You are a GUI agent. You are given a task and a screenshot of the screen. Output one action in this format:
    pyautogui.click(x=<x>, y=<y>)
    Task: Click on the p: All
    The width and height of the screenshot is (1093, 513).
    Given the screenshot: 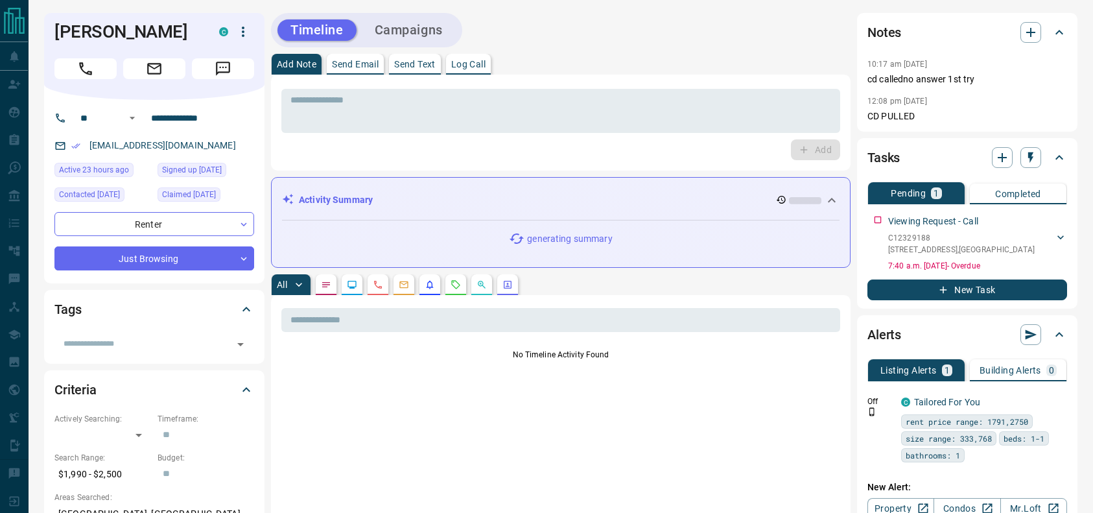 What is the action you would take?
    pyautogui.click(x=282, y=285)
    